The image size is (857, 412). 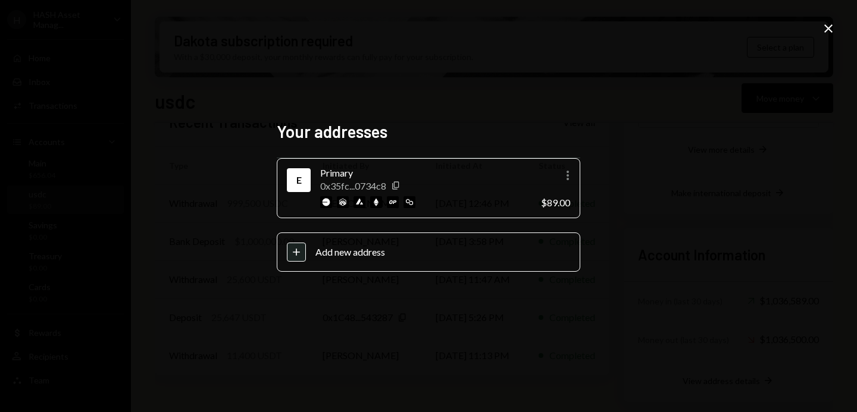 I want to click on img: avalanche-mainnet, so click(x=359, y=202).